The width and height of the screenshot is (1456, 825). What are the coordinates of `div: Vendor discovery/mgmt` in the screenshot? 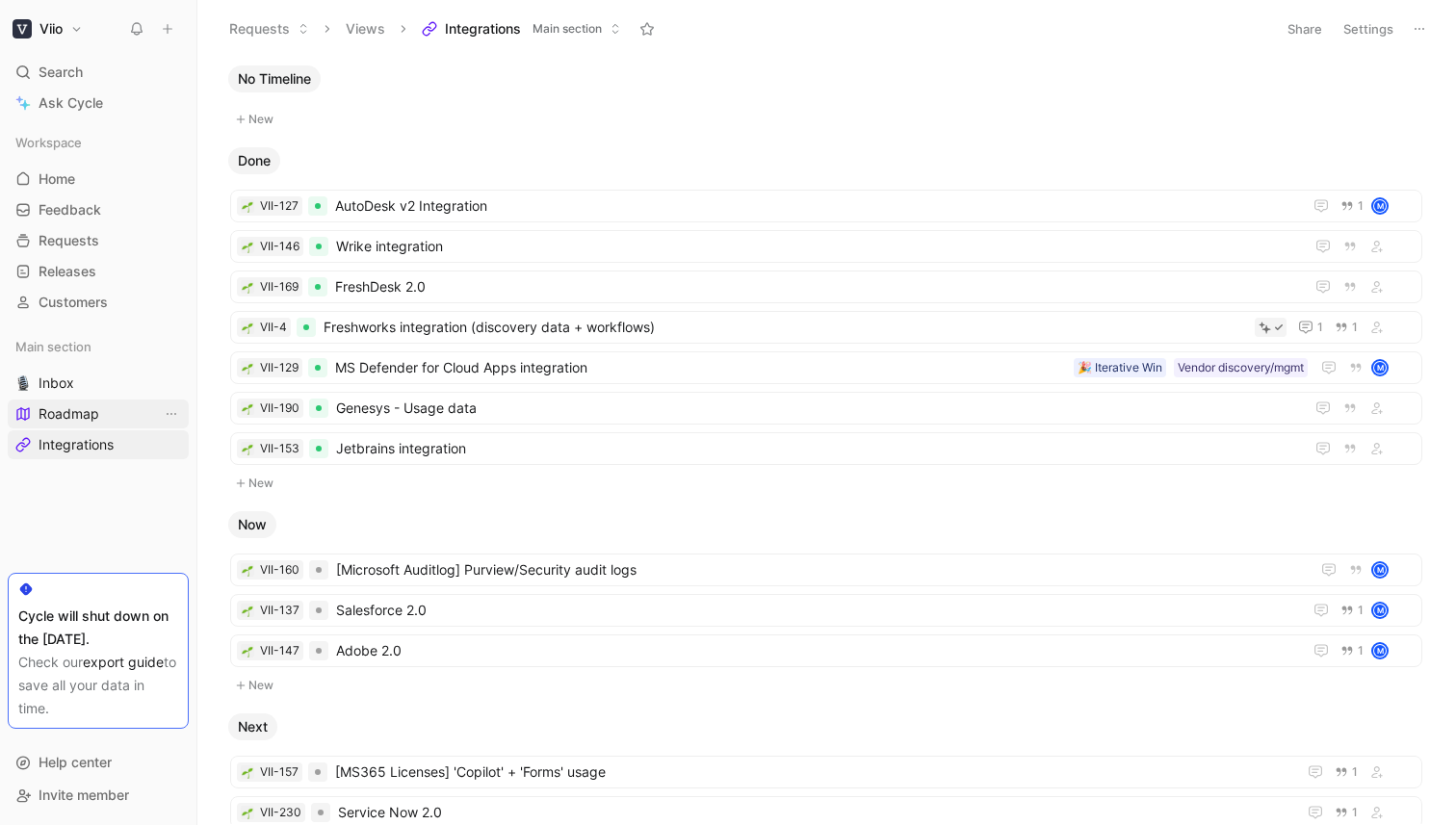 It's located at (1240, 368).